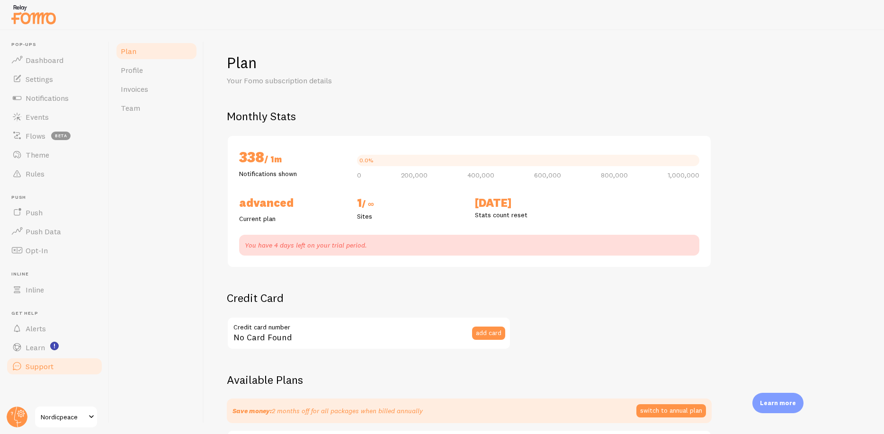 The height and width of the screenshot is (434, 884). Describe the element at coordinates (54, 329) in the screenshot. I see `a: Alerts` at that location.